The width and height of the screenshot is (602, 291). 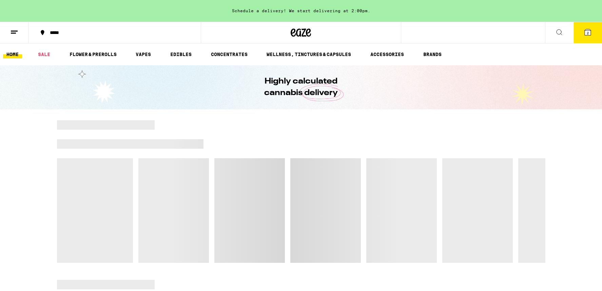 I want to click on a: BRANDS, so click(x=433, y=54).